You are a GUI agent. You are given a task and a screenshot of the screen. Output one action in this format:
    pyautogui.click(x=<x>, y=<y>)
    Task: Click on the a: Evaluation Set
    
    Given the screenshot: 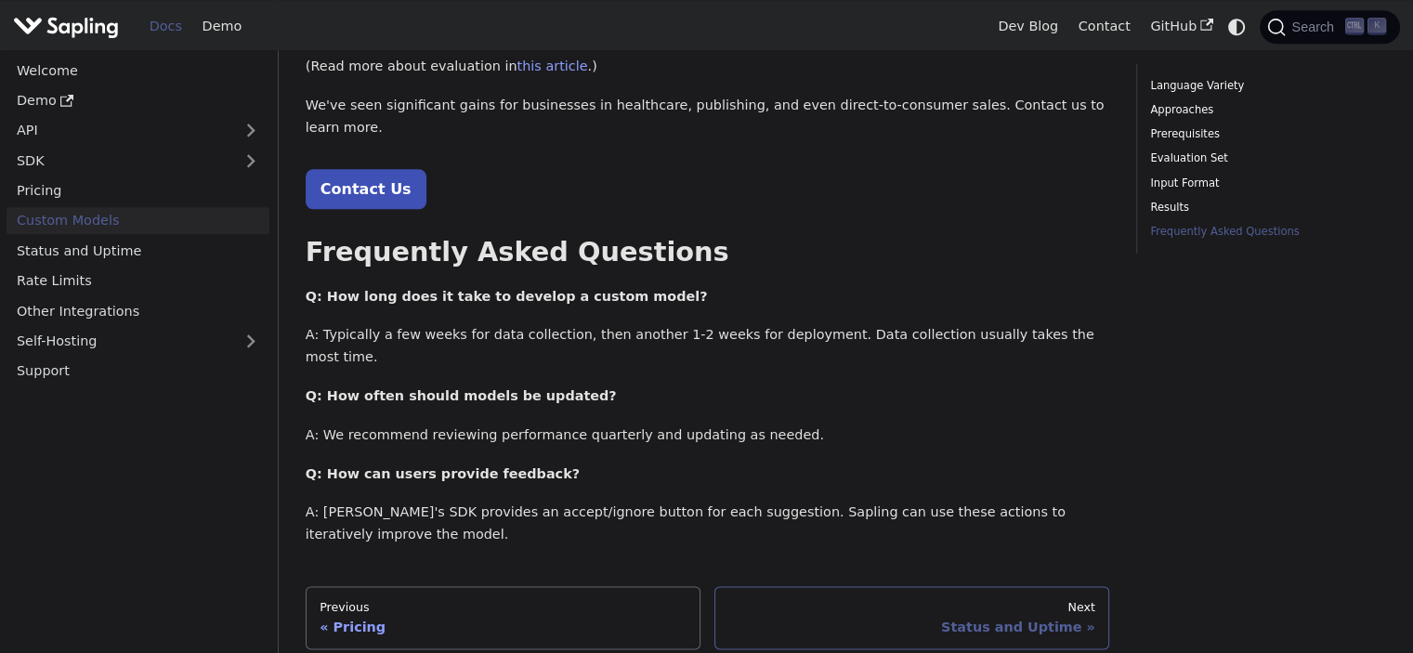 What is the action you would take?
    pyautogui.click(x=1264, y=158)
    